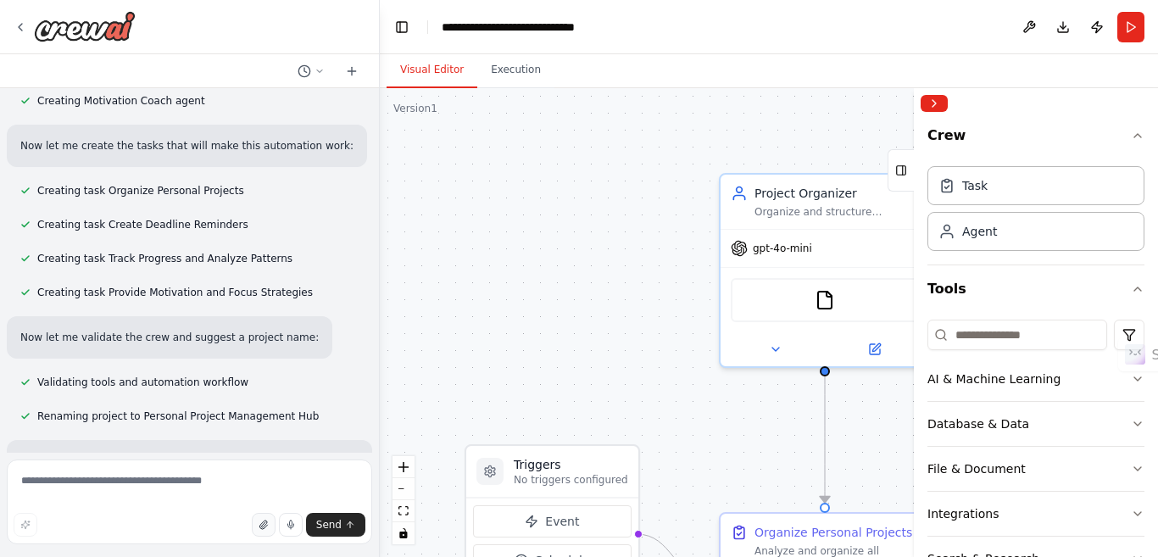  Describe the element at coordinates (1036, 379) in the screenshot. I see `button: AI & Machine Learning` at that location.